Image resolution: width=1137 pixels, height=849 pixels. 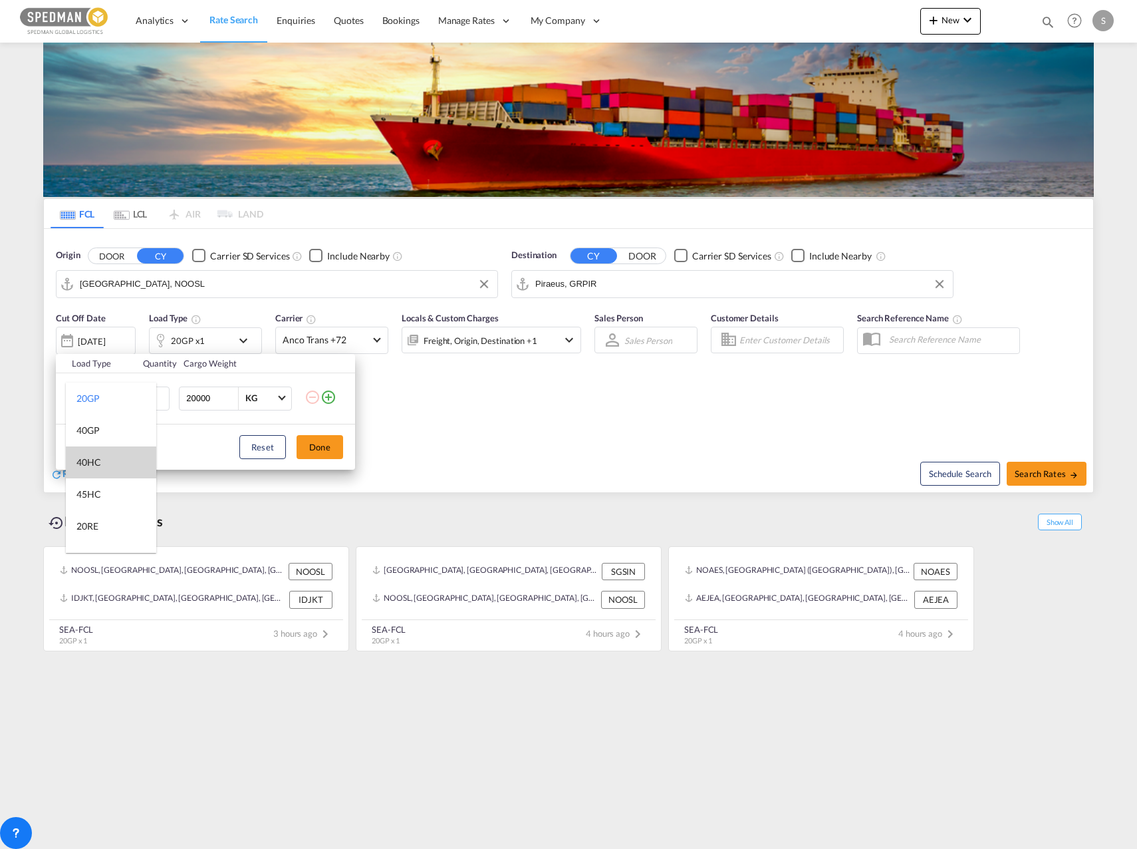 What do you see at coordinates (87, 558) in the screenshot?
I see `div: 40RE` at bounding box center [87, 558].